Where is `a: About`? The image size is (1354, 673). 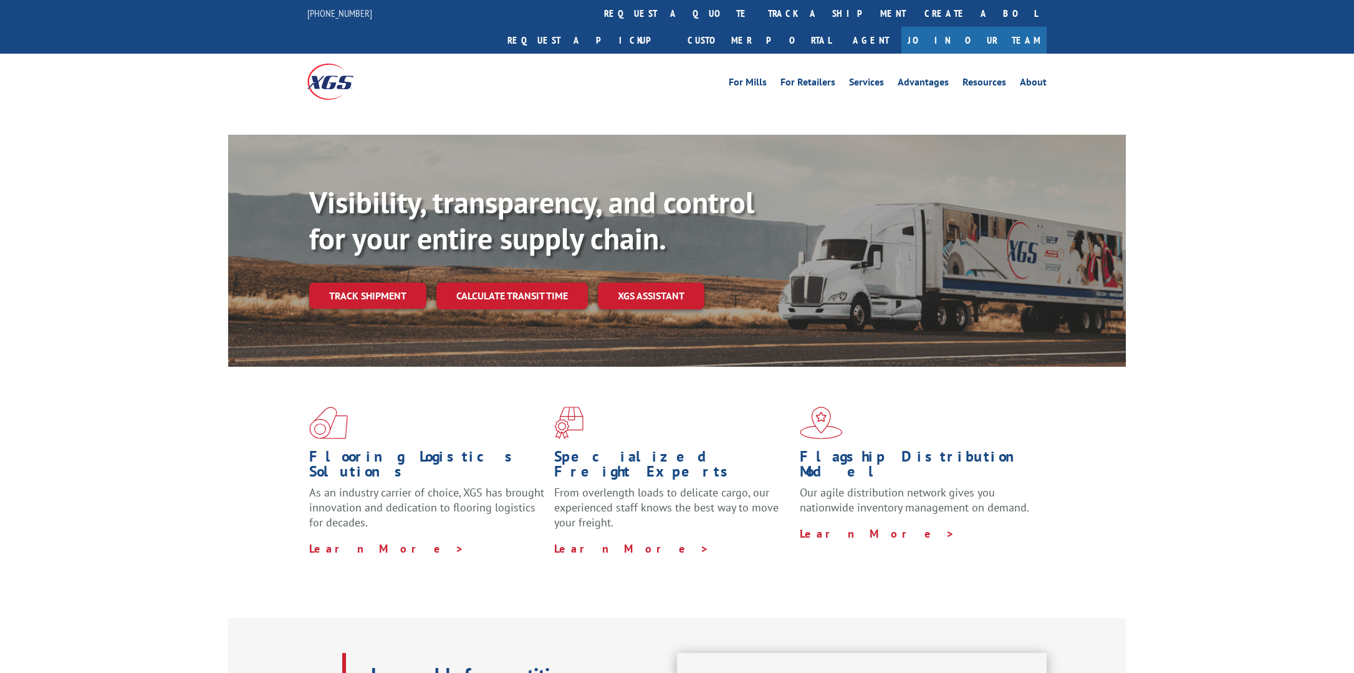 a: About is located at coordinates (1033, 84).